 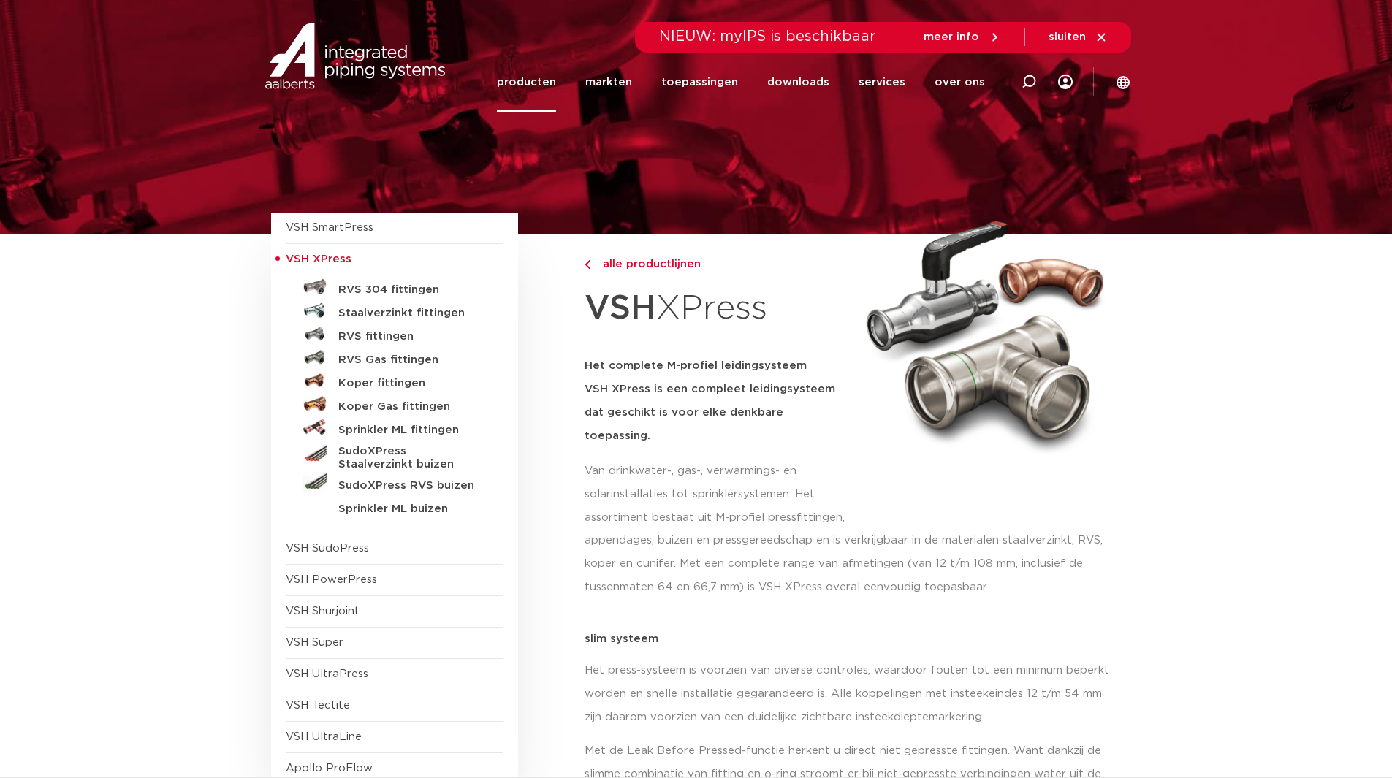 What do you see at coordinates (767, 37) in the screenshot?
I see `span: NIEUW: myIPS is beschikbaar` at bounding box center [767, 37].